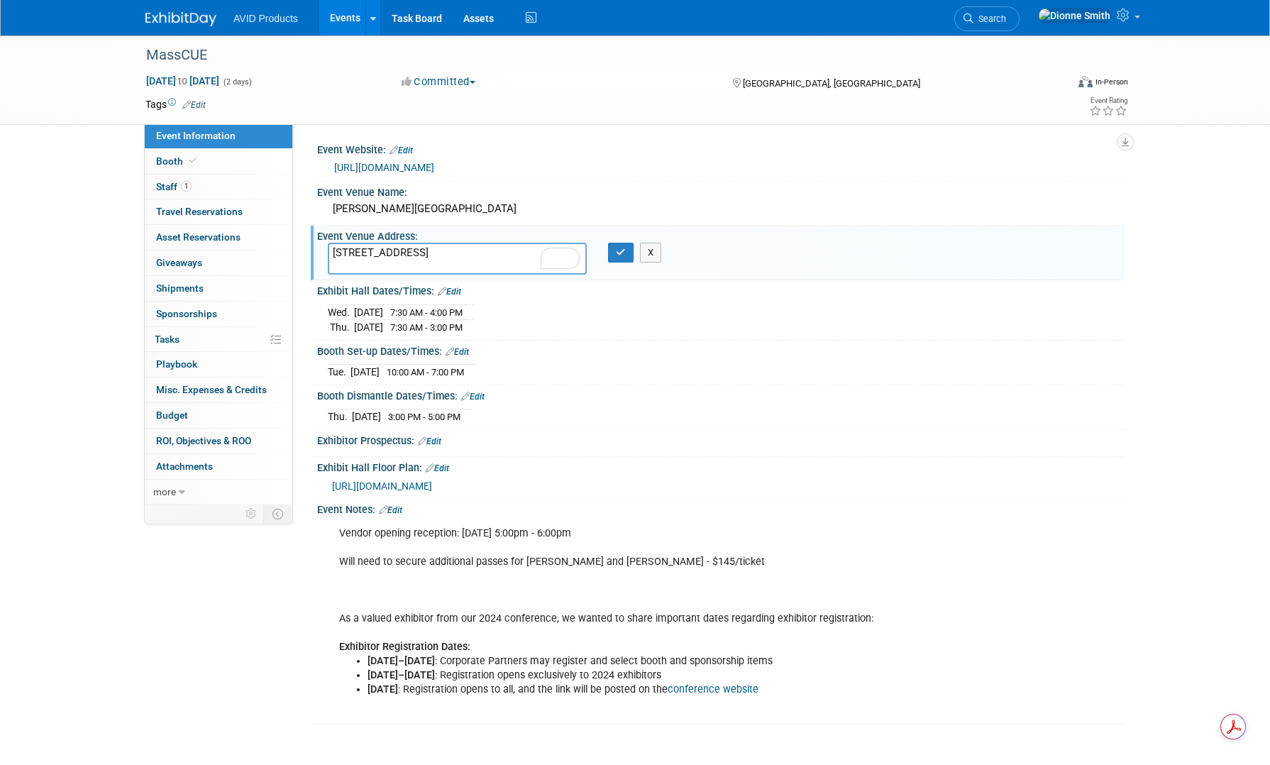  What do you see at coordinates (172, 415) in the screenshot?
I see `span: Budget` at bounding box center [172, 415].